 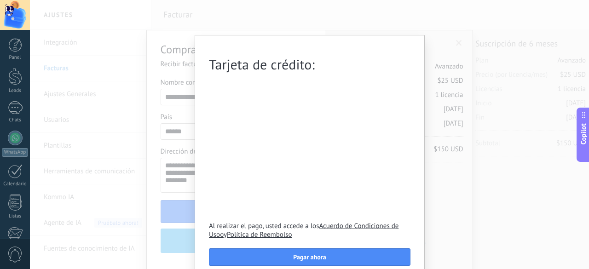 What do you see at coordinates (584, 134) in the screenshot?
I see `span: Copilot` at bounding box center [584, 134].